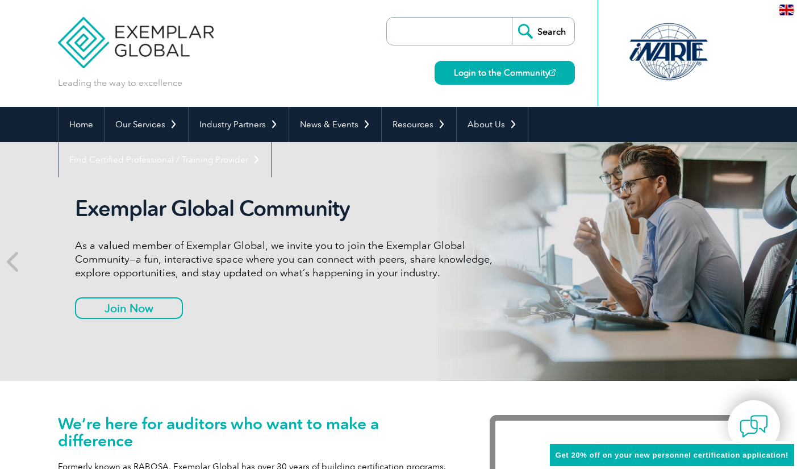  I want to click on a: Join Now, so click(129, 308).